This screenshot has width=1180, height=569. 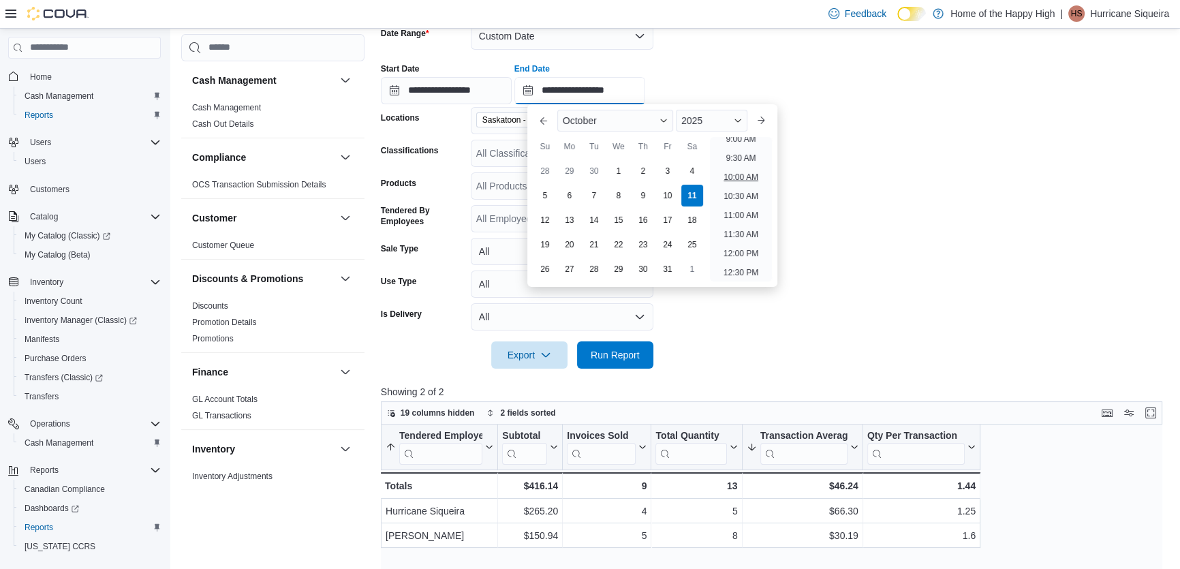 I want to click on div: Th, so click(x=643, y=146).